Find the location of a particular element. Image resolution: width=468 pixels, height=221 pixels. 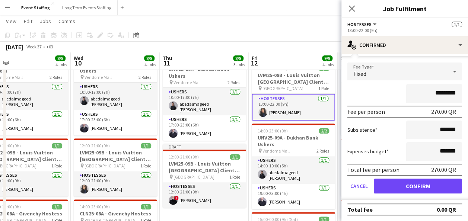

div: 13:00-22:00 (9h) is located at coordinates (405, 30).